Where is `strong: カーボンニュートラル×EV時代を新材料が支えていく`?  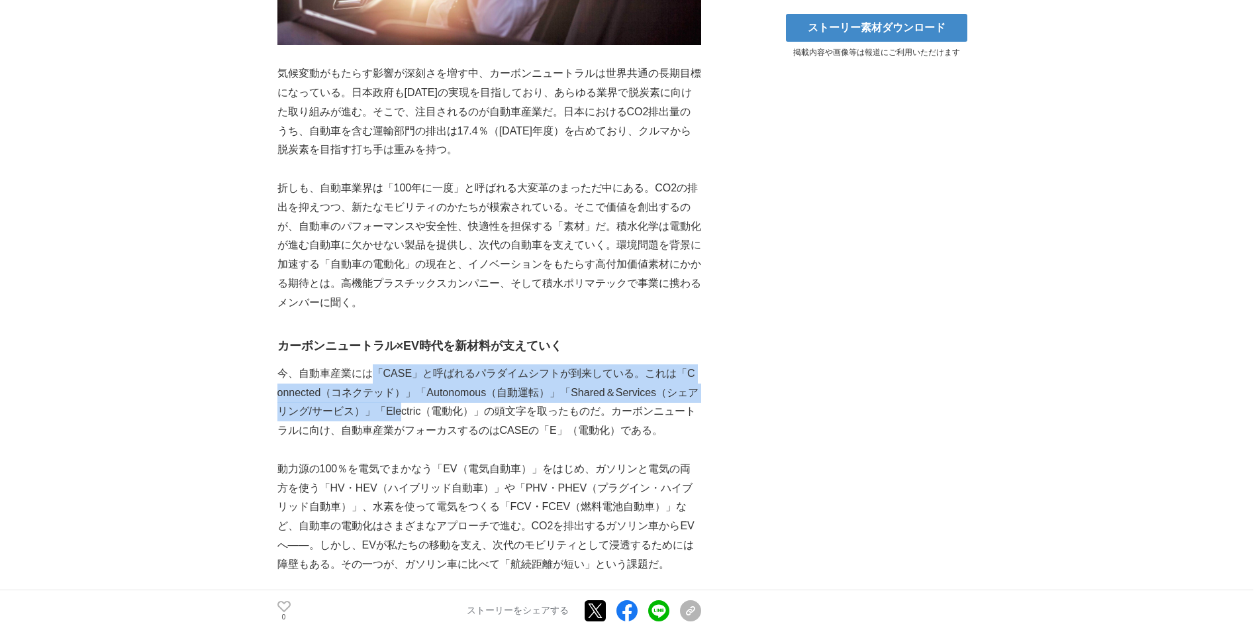
strong: カーボンニュートラル×EV時代を新材料が支えていく is located at coordinates (420, 346).